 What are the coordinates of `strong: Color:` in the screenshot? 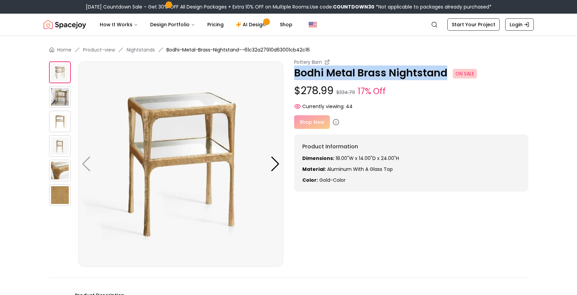 It's located at (310, 180).